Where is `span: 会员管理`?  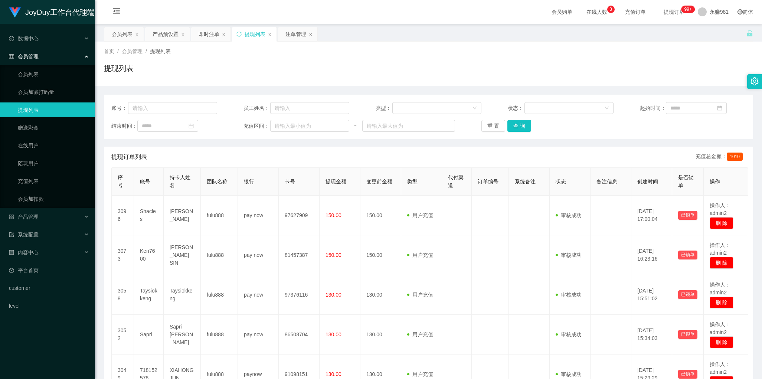
span: 会员管理 is located at coordinates (132, 51).